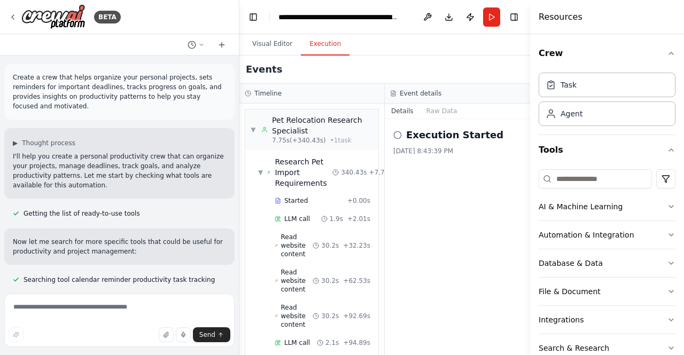 The image size is (684, 355). What do you see at coordinates (82, 214) in the screenshot?
I see `span: Getting the list of ready-to-use tools` at bounding box center [82, 214].